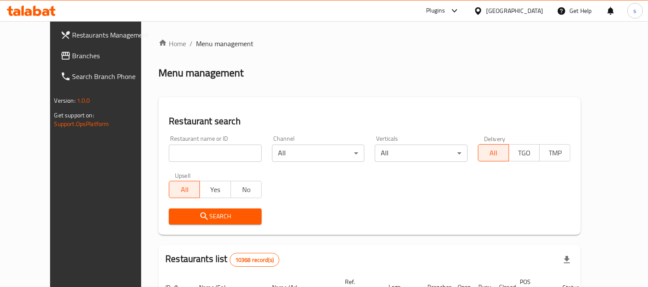 The image size is (648, 287). What do you see at coordinates (112, 56) in the screenshot?
I see `span: Branches` at bounding box center [112, 56].